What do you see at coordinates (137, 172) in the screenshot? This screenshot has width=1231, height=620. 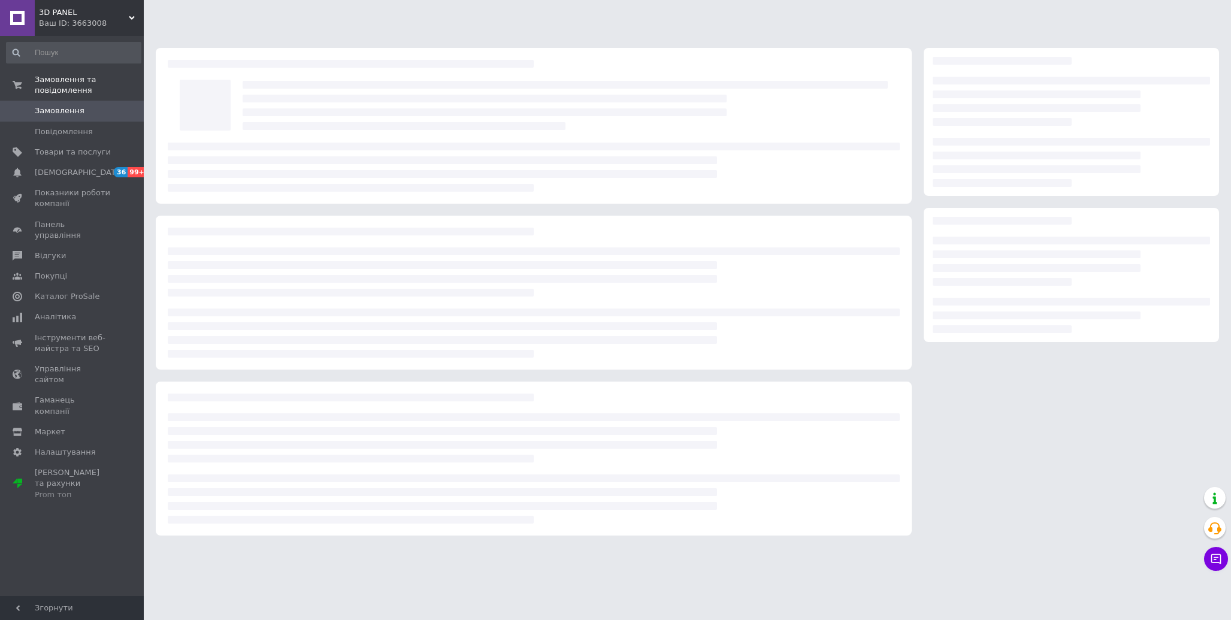 I see `span: 99+` at bounding box center [137, 172].